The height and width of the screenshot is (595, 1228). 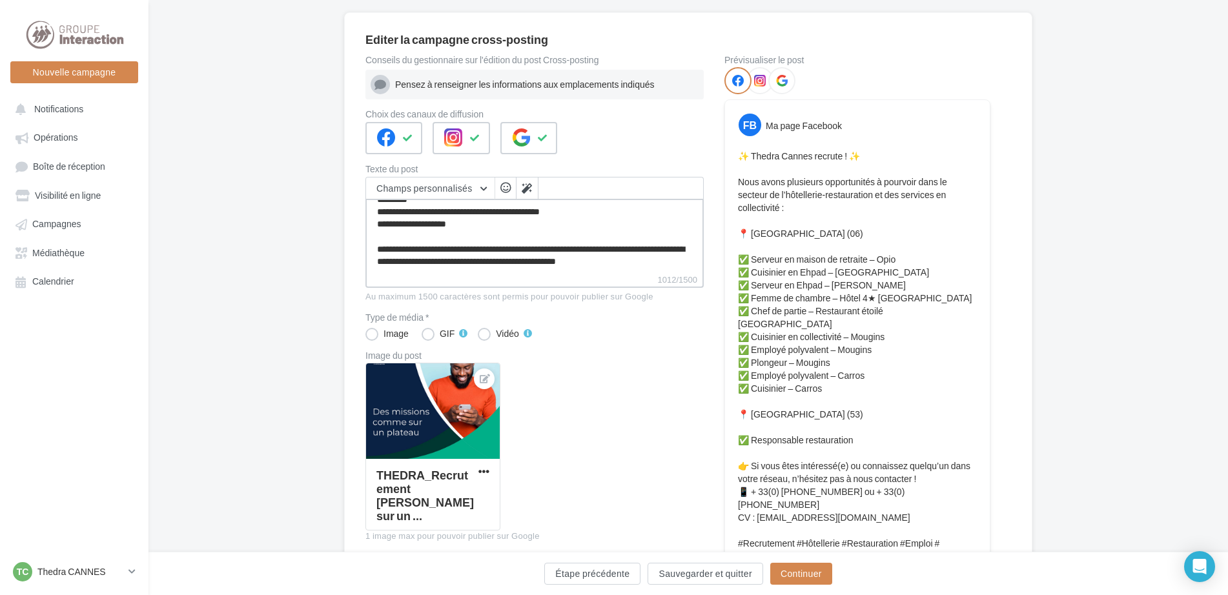 I want to click on div: Ma page Facebook, so click(x=804, y=126).